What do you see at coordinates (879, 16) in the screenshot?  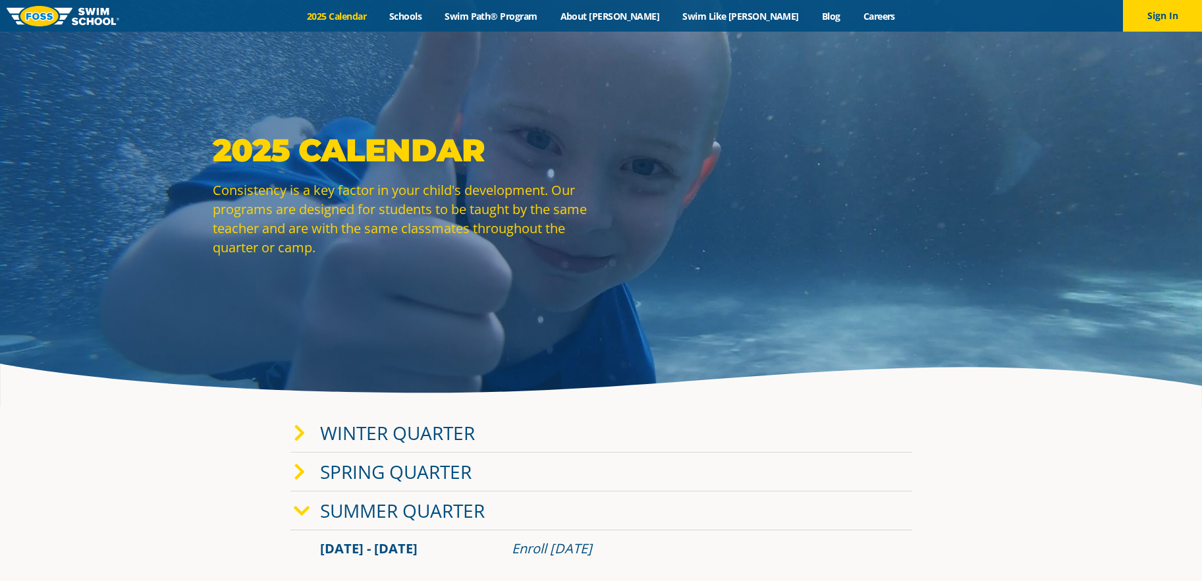 I see `a: Careers` at bounding box center [879, 16].